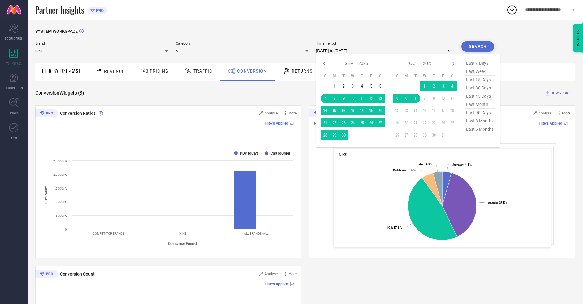 The image size is (583, 304). I want to click on span: last 90 days, so click(480, 113).